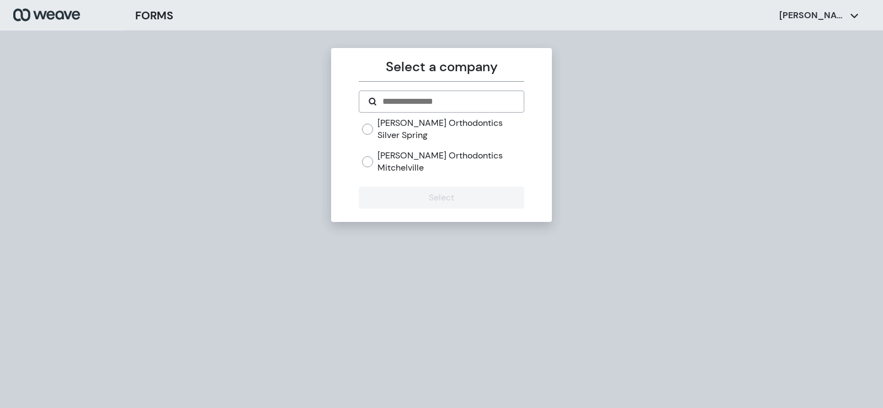 The image size is (883, 408). Describe the element at coordinates (154, 15) in the screenshot. I see `h3: FORMS` at that location.